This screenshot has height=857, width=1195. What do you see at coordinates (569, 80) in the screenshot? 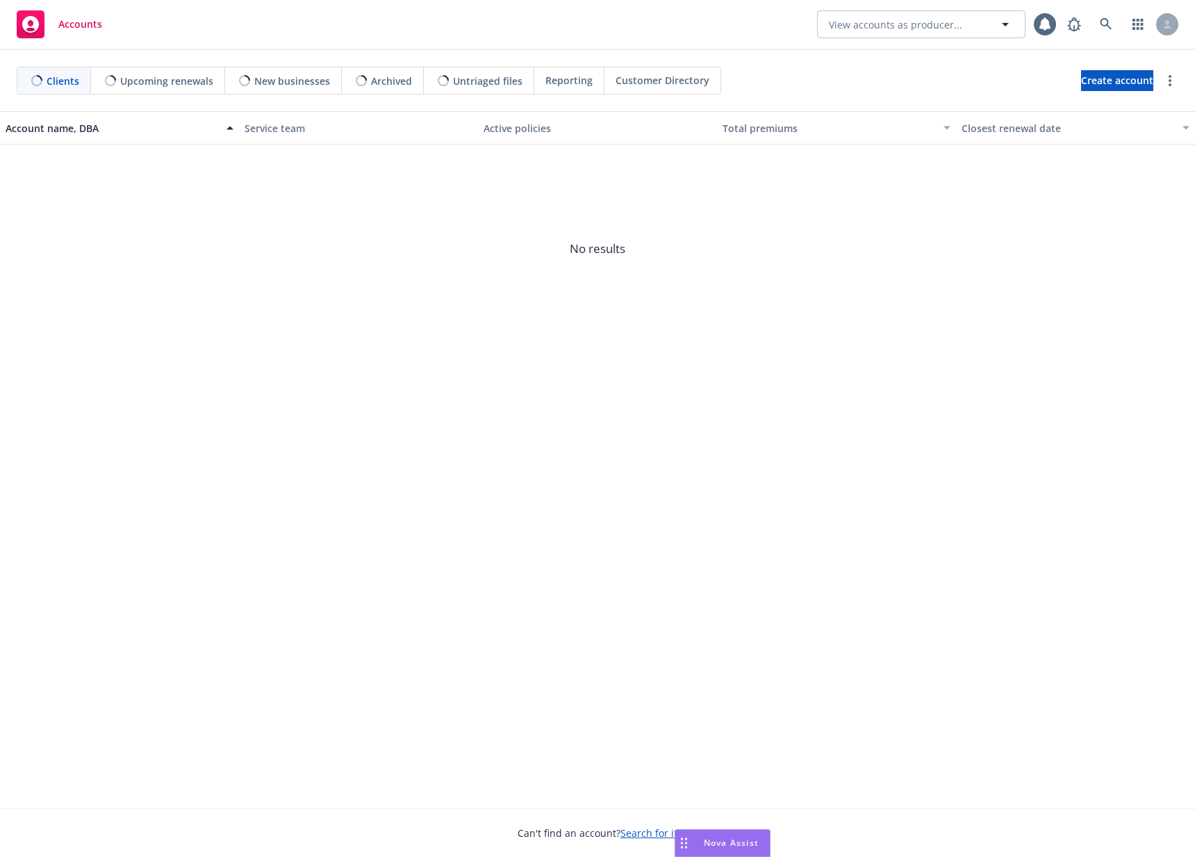
I see `span: Reporting` at bounding box center [569, 80].